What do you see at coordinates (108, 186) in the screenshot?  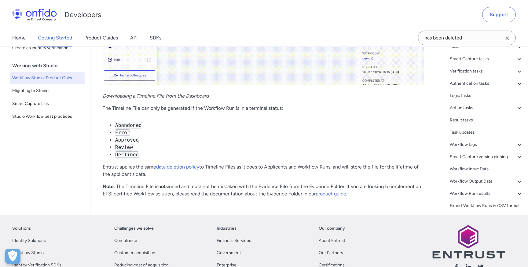 I see `strong: Note` at bounding box center [108, 186].